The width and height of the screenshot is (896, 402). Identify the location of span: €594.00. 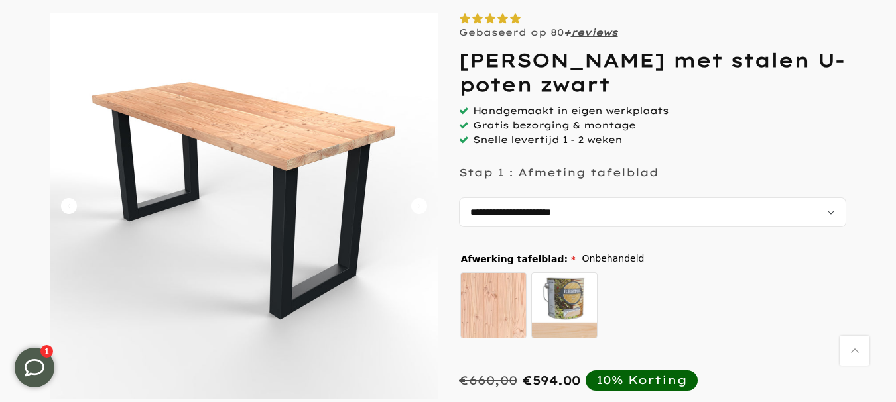
(551, 381).